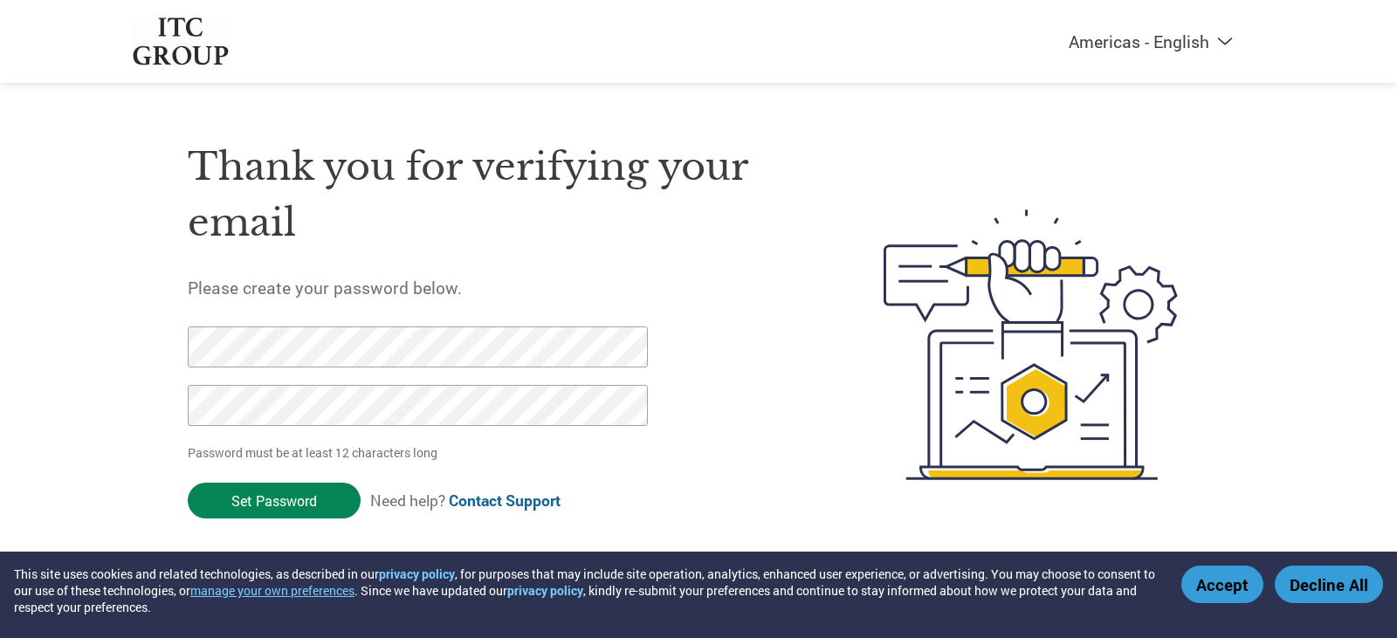 The height and width of the screenshot is (638, 1397). I want to click on input: Set Password, so click(274, 500).